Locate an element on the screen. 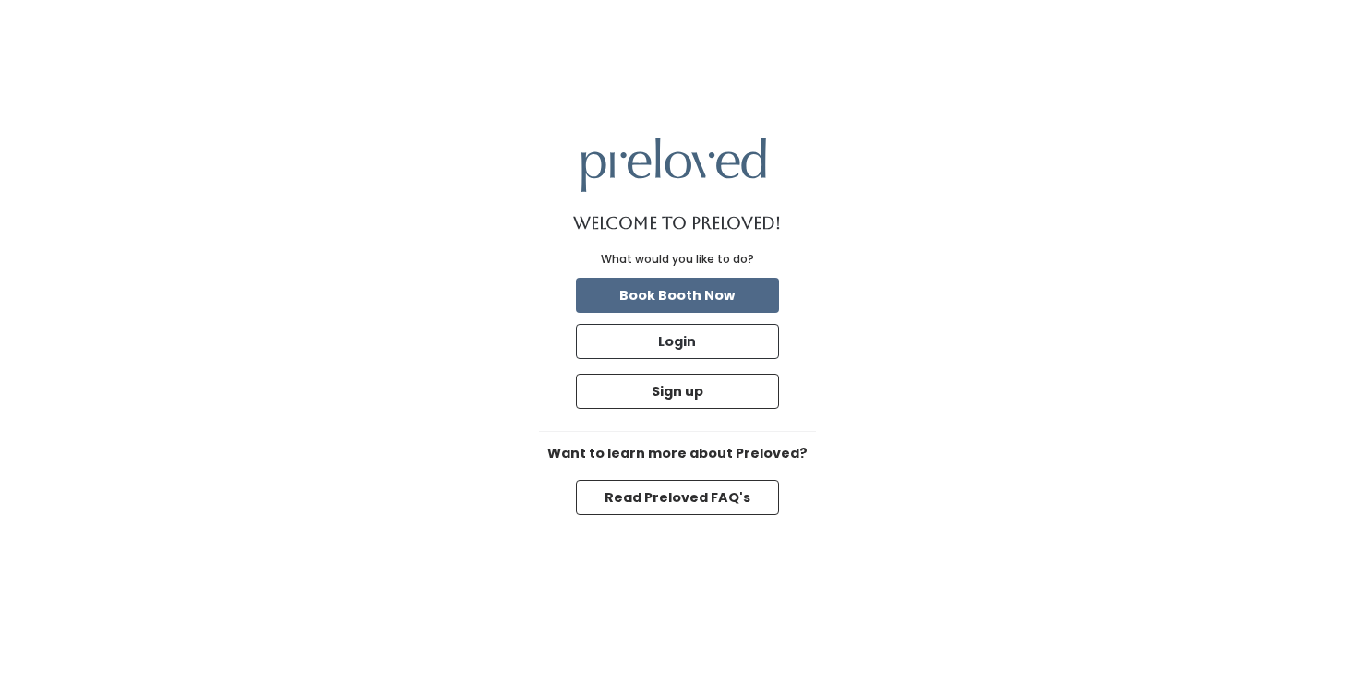 Image resolution: width=1354 pixels, height=682 pixels. div: What would you like to do? is located at coordinates (677, 259).